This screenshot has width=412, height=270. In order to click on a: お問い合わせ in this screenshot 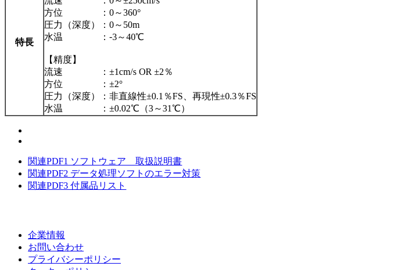, I will do `click(56, 247)`.